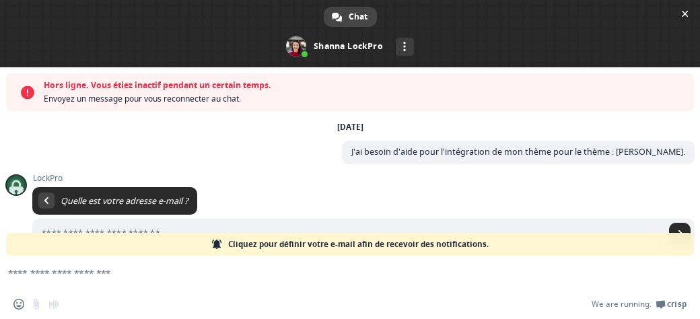  Describe the element at coordinates (679, 233) in the screenshot. I see `a: Send` at that location.